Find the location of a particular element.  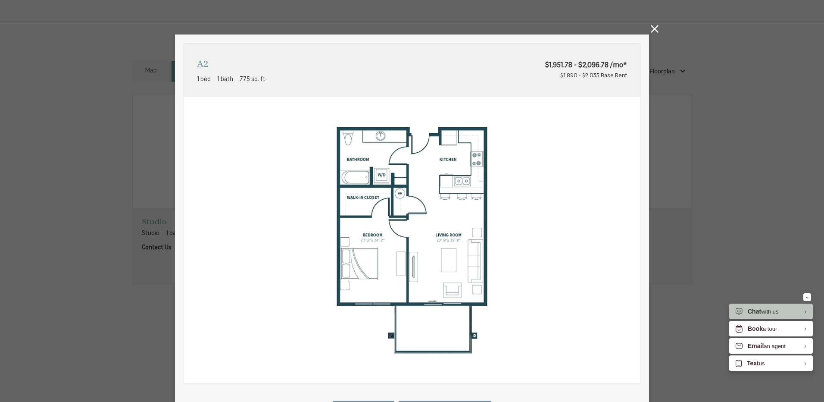

span: $1,890 - $2,035 Base Rent is located at coordinates (593, 75).